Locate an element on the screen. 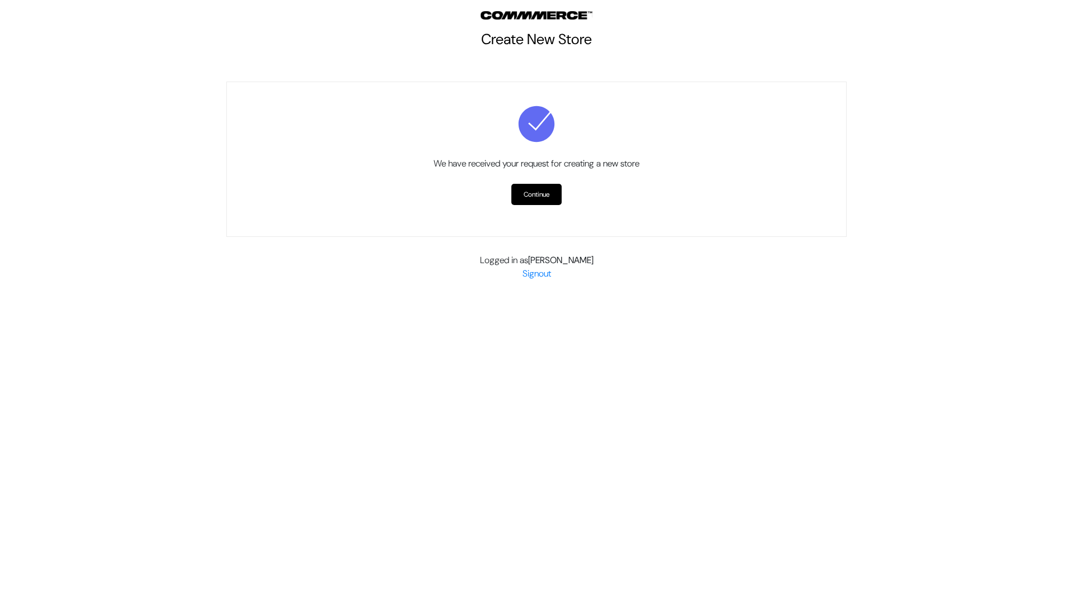 The image size is (1073, 595). a: Signout is located at coordinates (536, 273).